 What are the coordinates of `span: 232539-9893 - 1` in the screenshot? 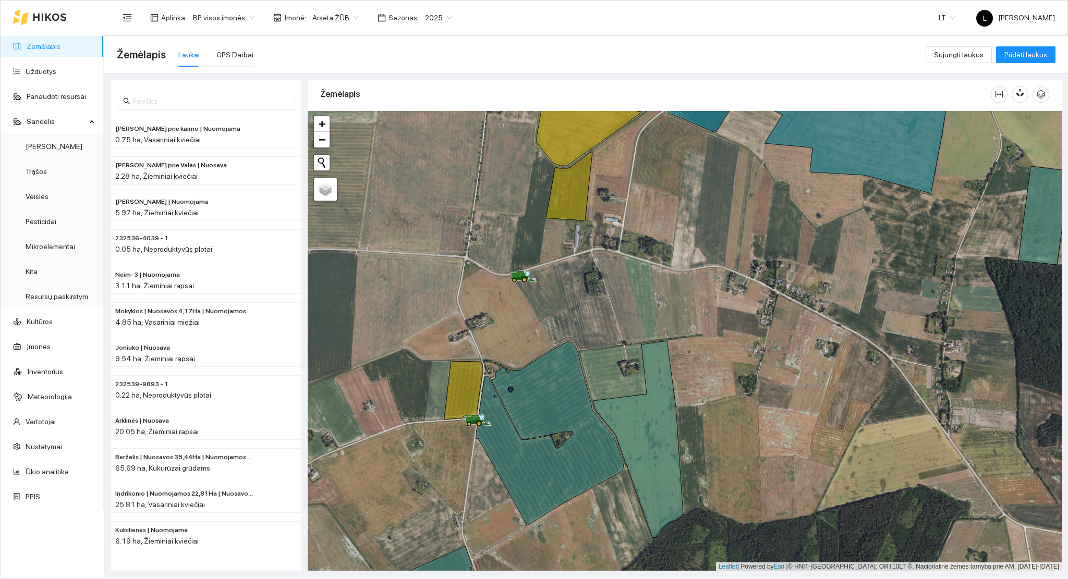 It's located at (142, 384).